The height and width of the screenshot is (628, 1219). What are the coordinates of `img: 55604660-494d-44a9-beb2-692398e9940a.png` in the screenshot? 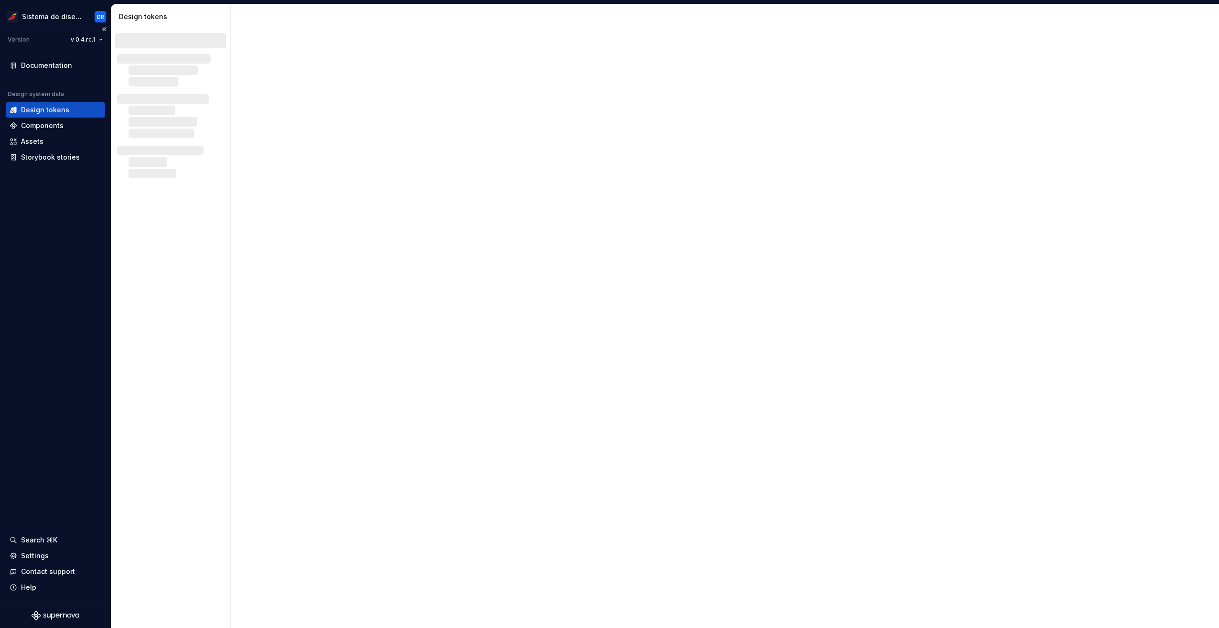 It's located at (12, 17).